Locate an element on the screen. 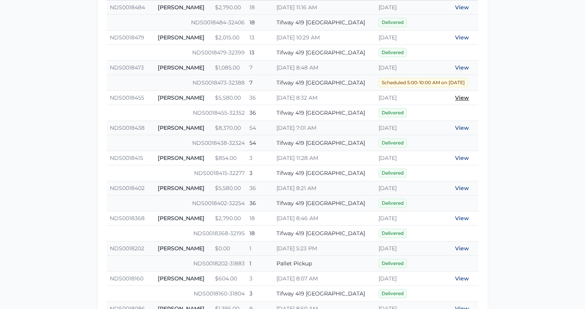  a: NDS0018438 is located at coordinates (127, 128).